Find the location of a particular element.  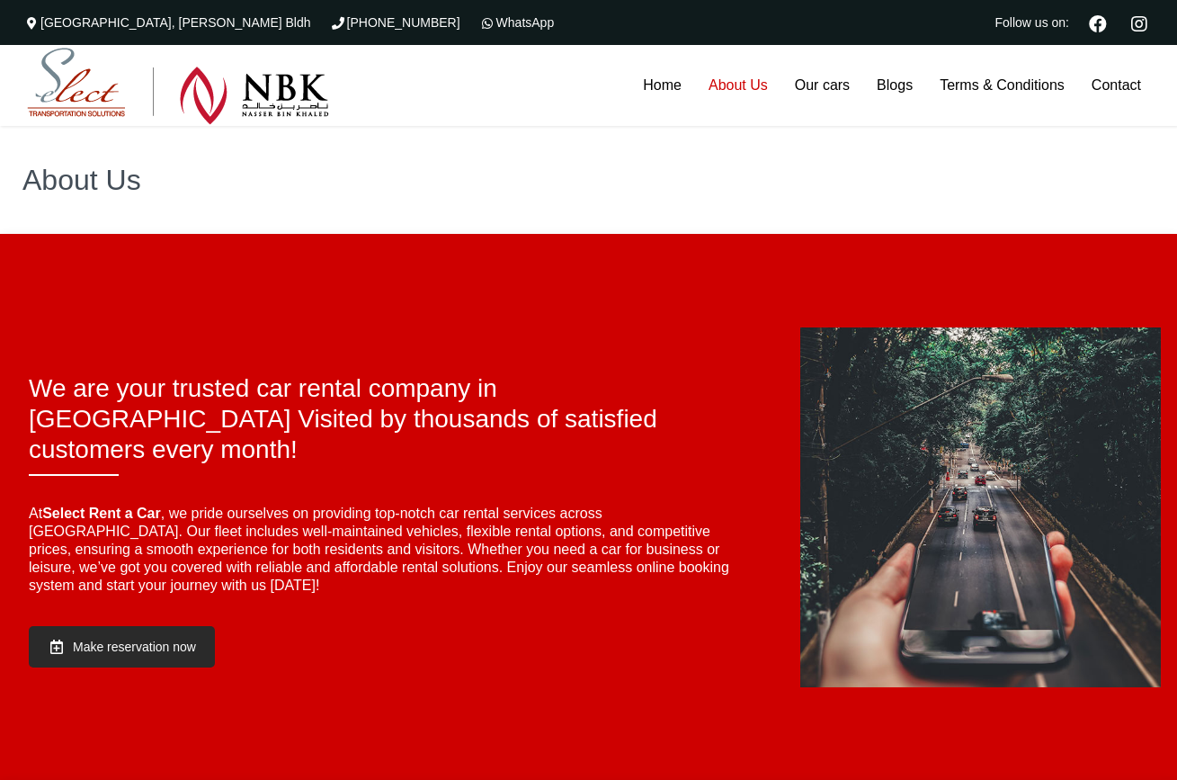

a: Instagram is located at coordinates (1139, 22).